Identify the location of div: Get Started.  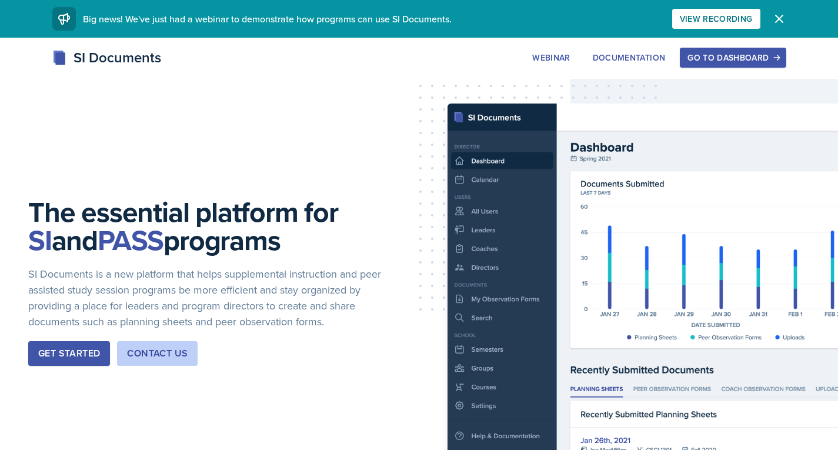
(69, 353).